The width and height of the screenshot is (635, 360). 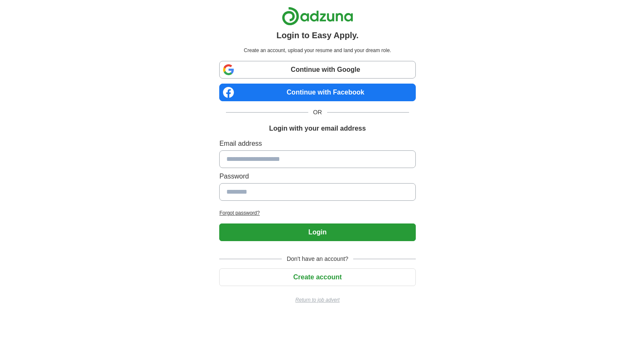 I want to click on h2: Forgot password?, so click(x=317, y=213).